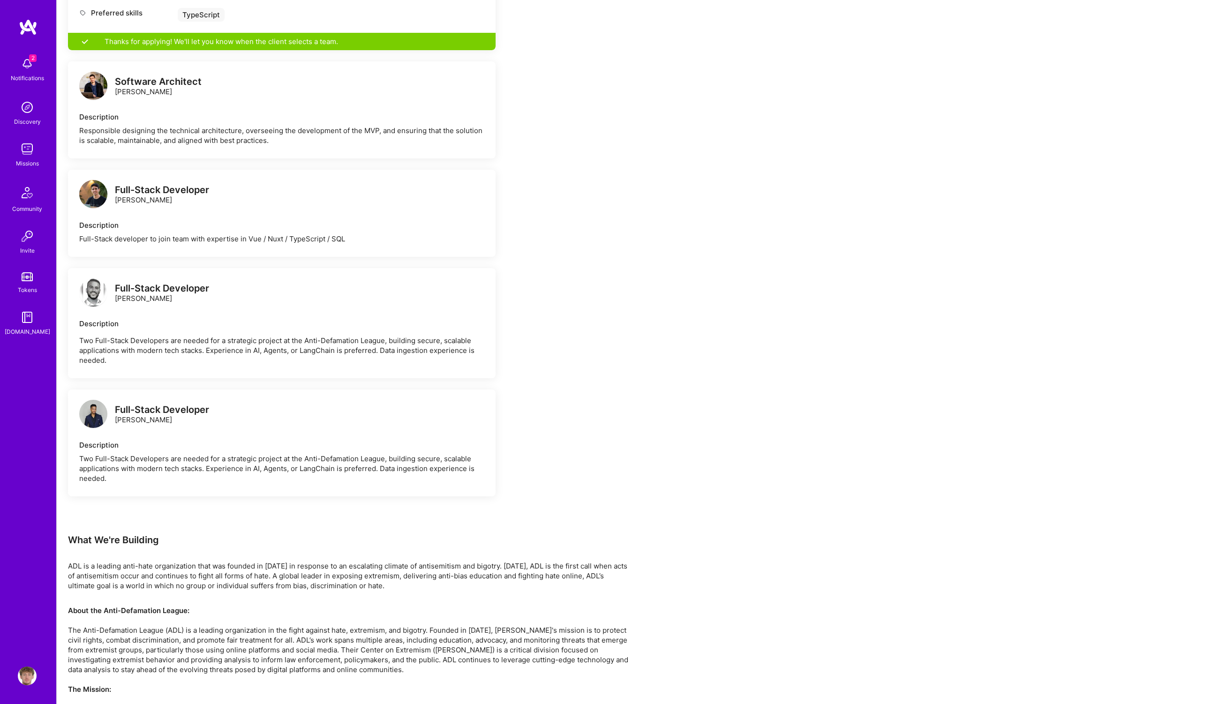  What do you see at coordinates (27, 209) in the screenshot?
I see `div: Community` at bounding box center [27, 209].